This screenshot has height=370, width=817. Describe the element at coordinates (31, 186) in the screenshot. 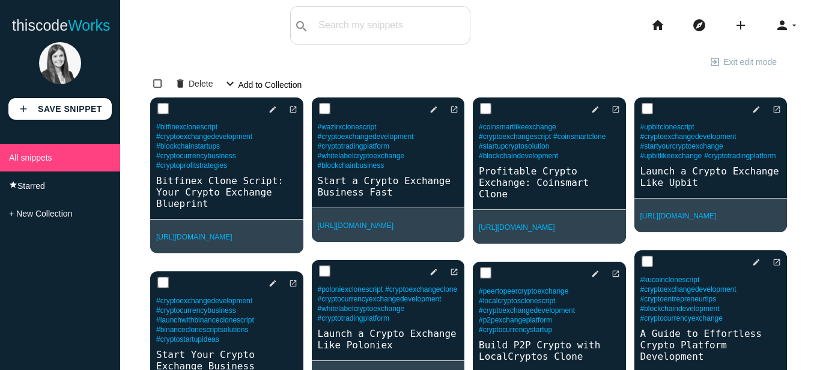

I see `span: Starred` at that location.